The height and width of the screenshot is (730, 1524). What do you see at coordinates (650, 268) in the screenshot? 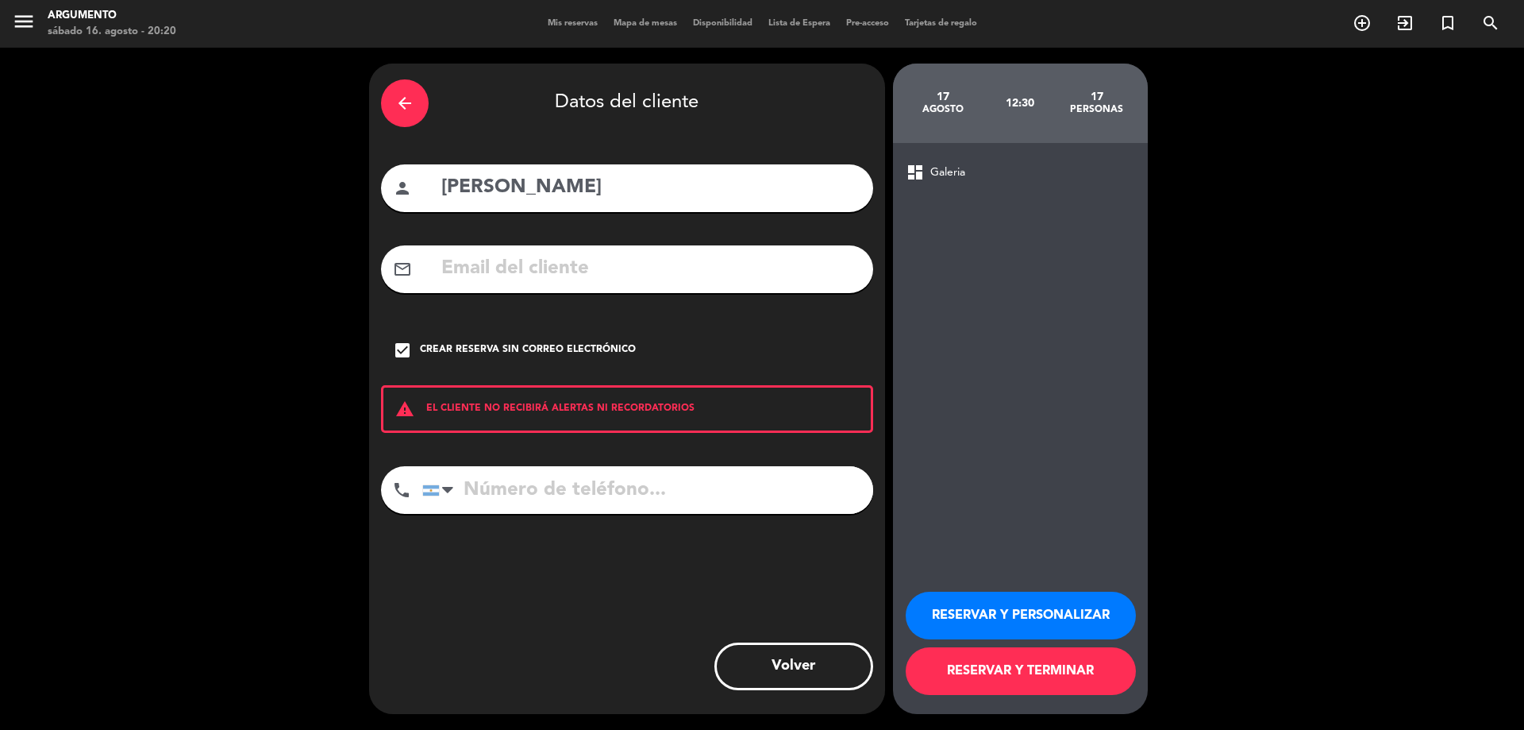
I see `input: Email del cliente` at bounding box center [650, 268].